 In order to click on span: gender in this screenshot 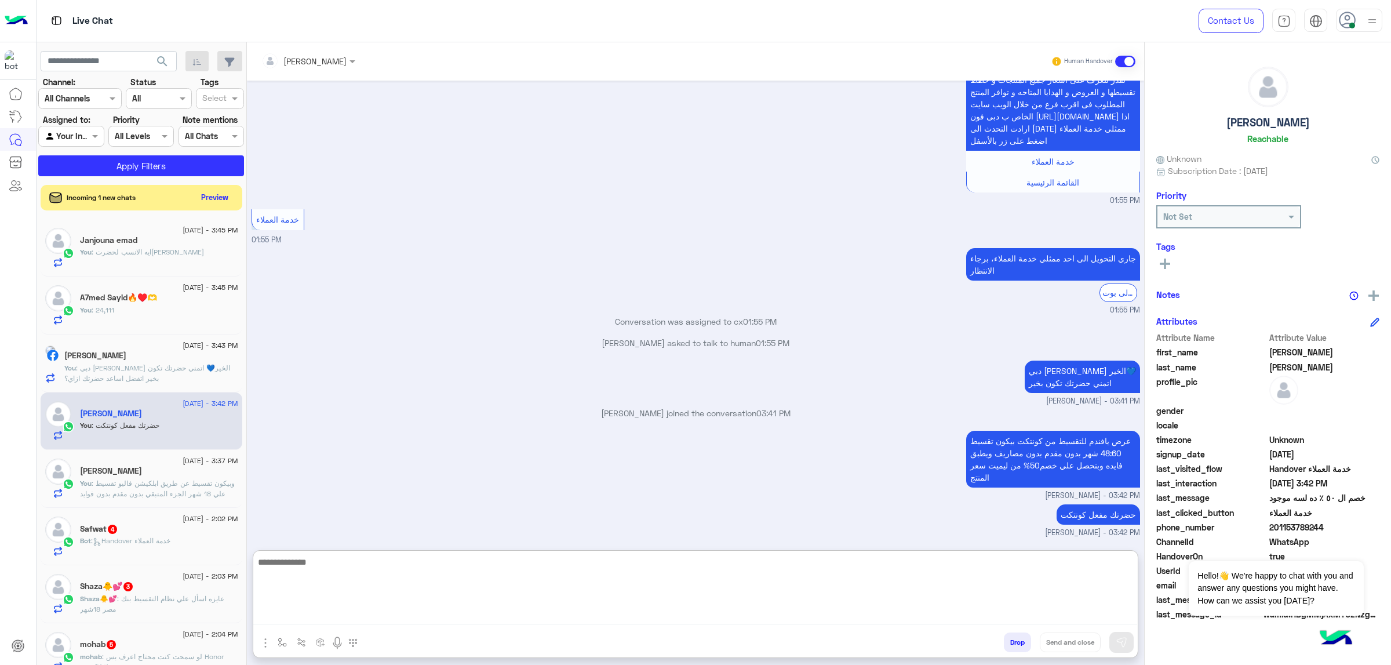, I will do `click(1211, 410)`.